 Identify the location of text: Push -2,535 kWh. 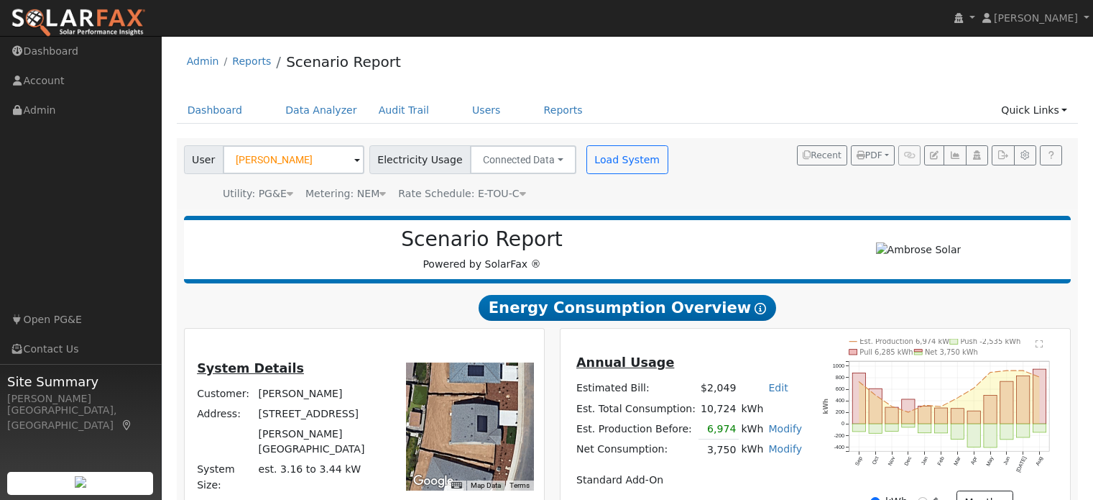
(991, 341).